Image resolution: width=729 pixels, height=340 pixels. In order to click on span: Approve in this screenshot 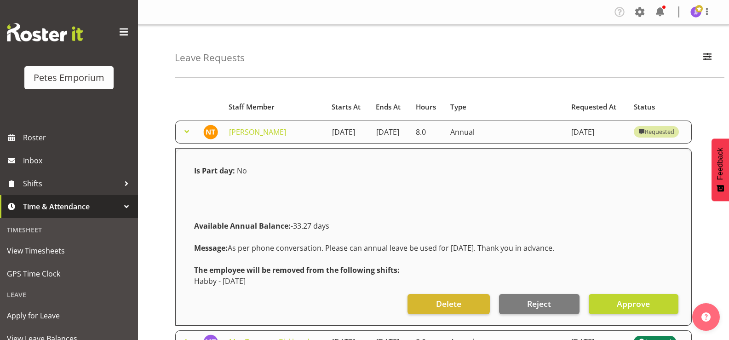, I will do `click(633, 304)`.